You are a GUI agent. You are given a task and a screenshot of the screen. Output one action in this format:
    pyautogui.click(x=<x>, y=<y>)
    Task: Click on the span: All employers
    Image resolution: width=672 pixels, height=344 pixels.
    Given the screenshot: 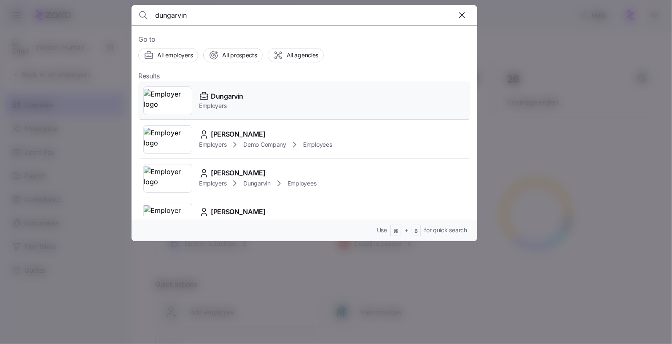 What is the action you would take?
    pyautogui.click(x=175, y=55)
    